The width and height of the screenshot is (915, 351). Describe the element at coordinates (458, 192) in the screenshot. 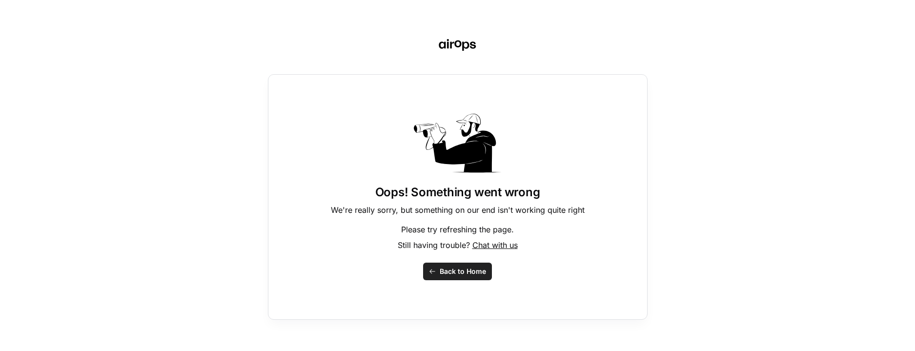

I see `h1: Oops! Something went wrong` at that location.